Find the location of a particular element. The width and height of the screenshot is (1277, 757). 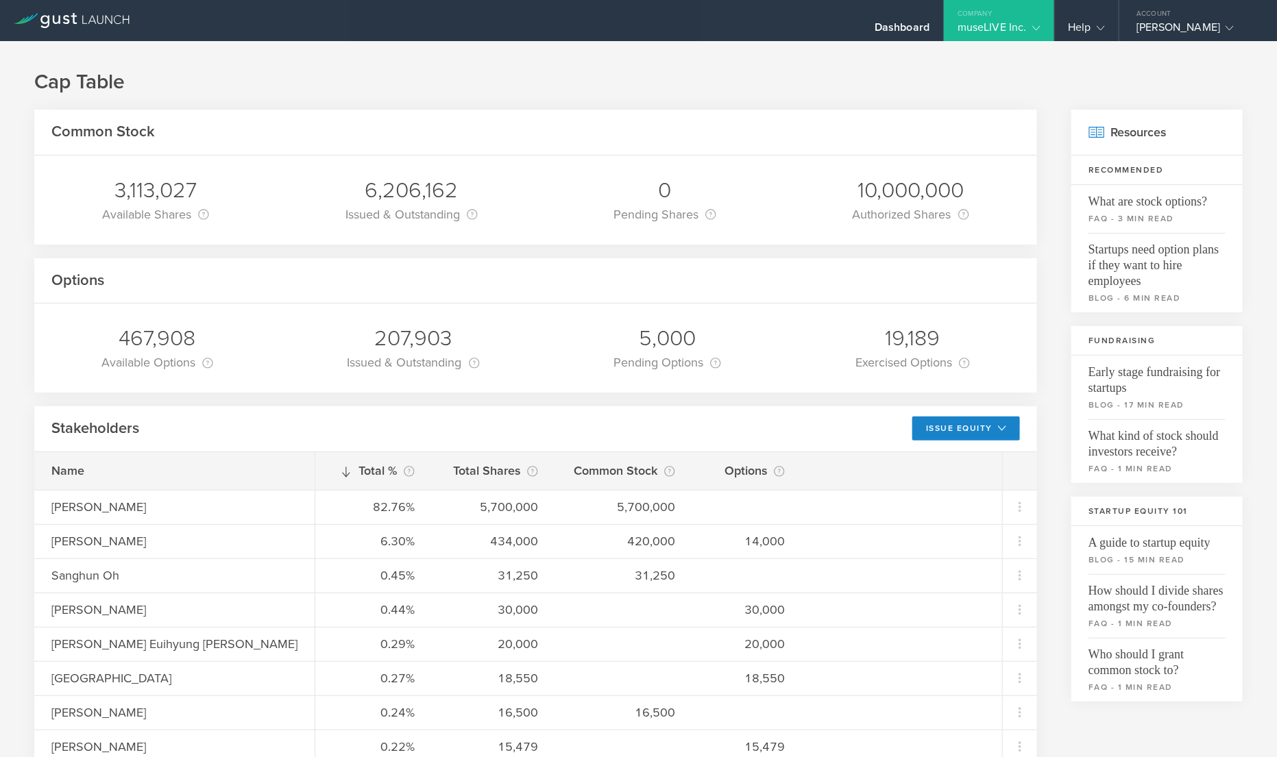

div: Help is located at coordinates (1086, 31).